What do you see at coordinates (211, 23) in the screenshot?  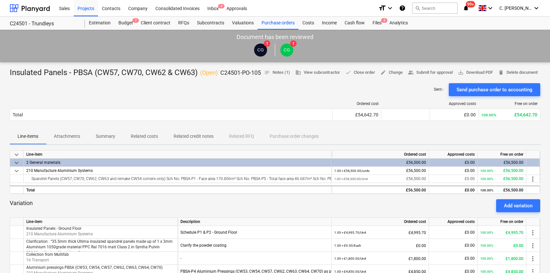 I see `div: Subcontracts` at bounding box center [211, 23].